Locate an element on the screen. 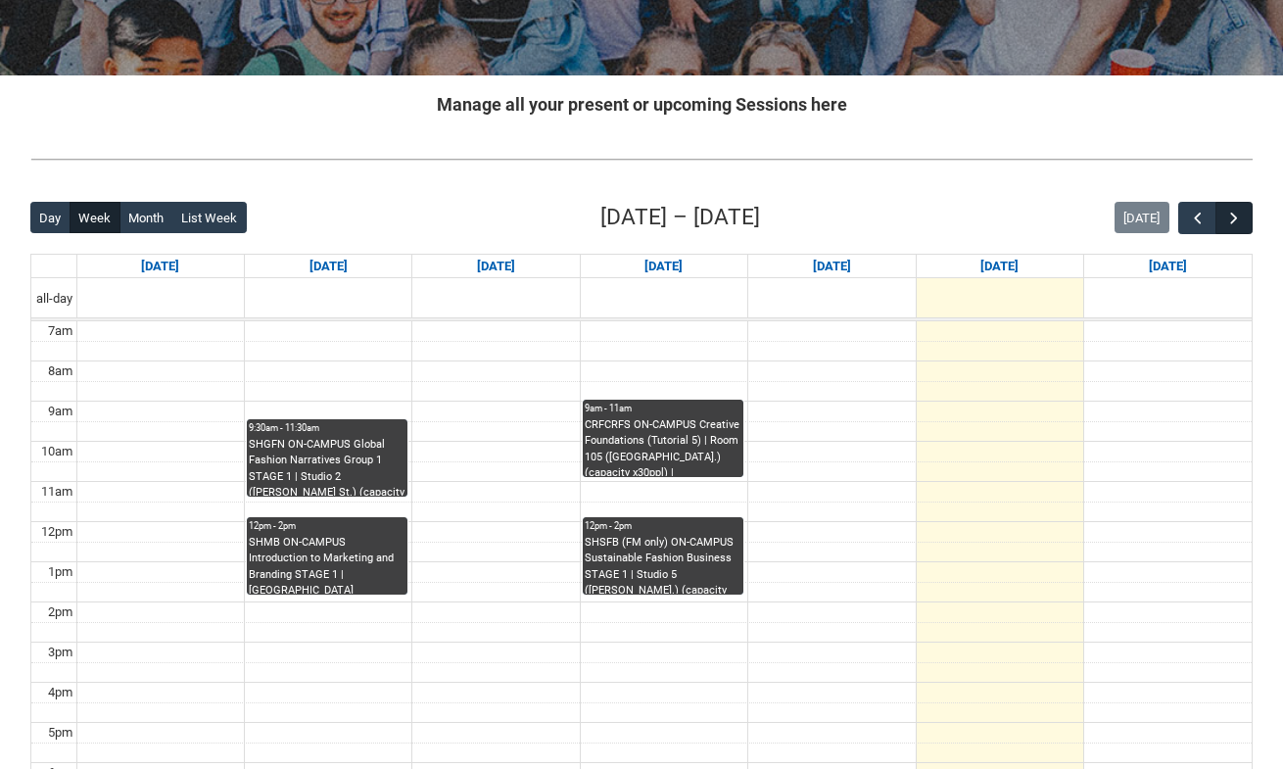 The width and height of the screenshot is (1283, 769). div: 10am is located at coordinates (57, 452).